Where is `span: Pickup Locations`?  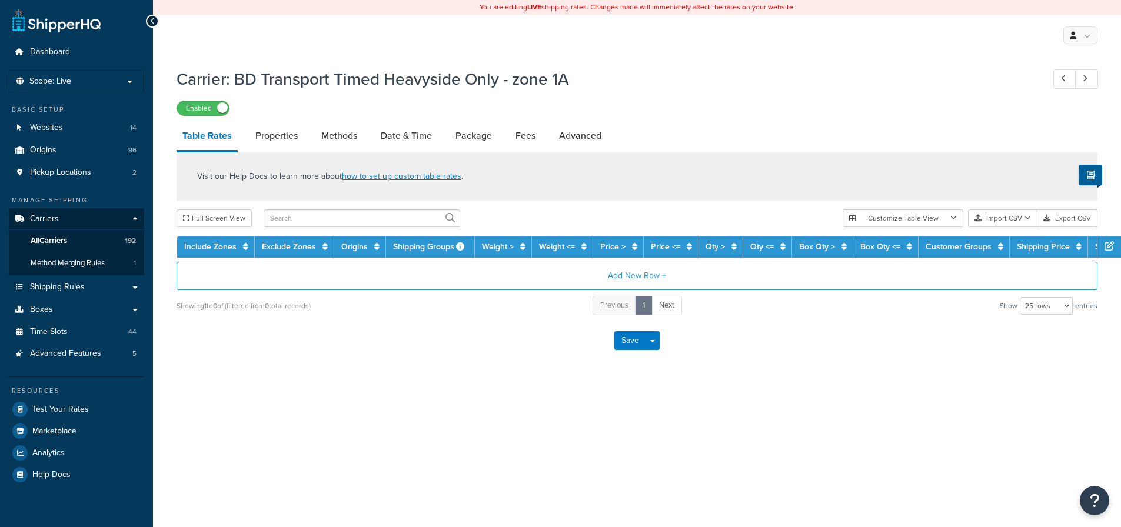 span: Pickup Locations is located at coordinates (61, 172).